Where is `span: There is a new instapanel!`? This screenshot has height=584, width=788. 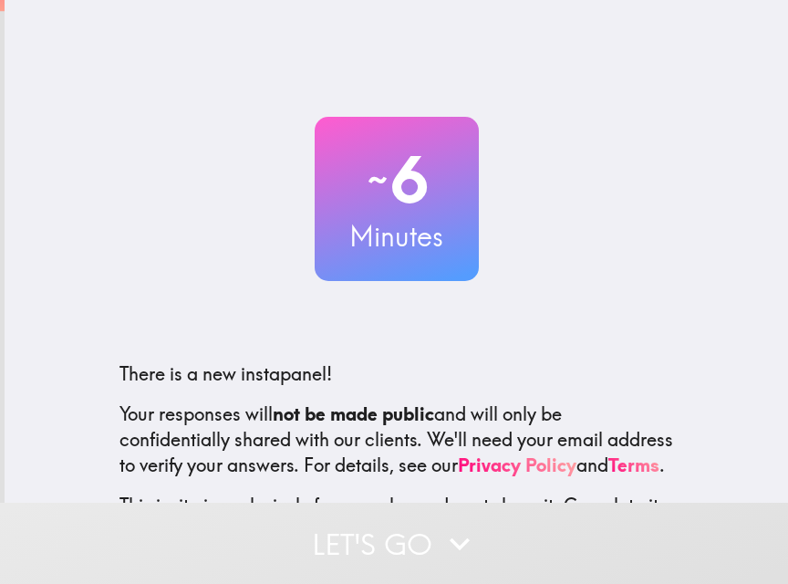
span: There is a new instapanel! is located at coordinates (225, 373).